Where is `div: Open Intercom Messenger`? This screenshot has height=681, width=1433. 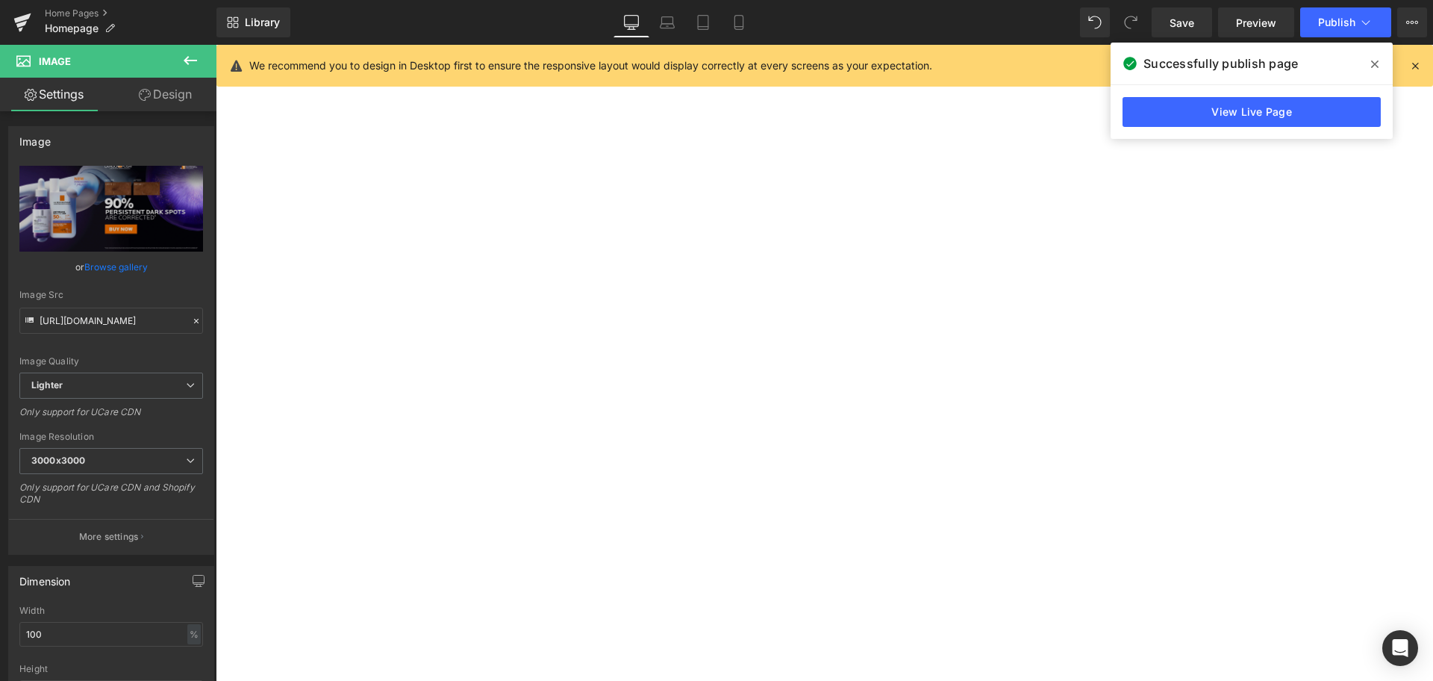
div: Open Intercom Messenger is located at coordinates (1400, 648).